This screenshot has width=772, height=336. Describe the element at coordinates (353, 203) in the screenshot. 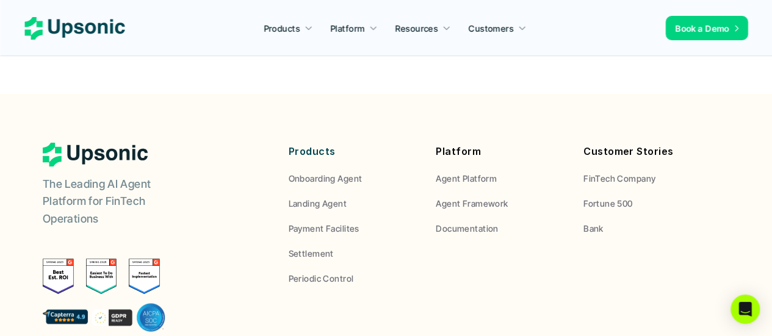

I see `a: Landing Agent` at that location.